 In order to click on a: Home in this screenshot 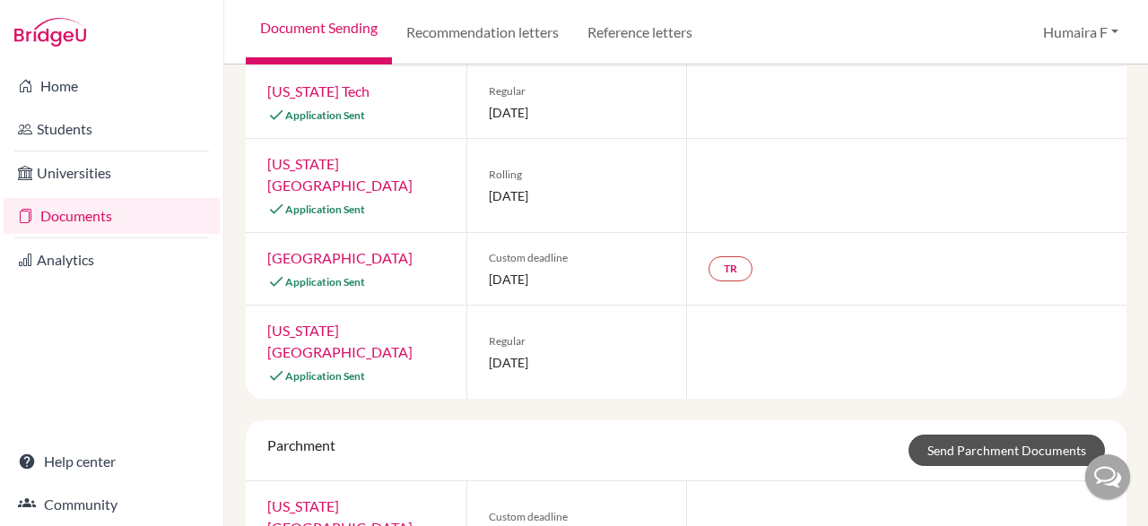, I will do `click(111, 86)`.